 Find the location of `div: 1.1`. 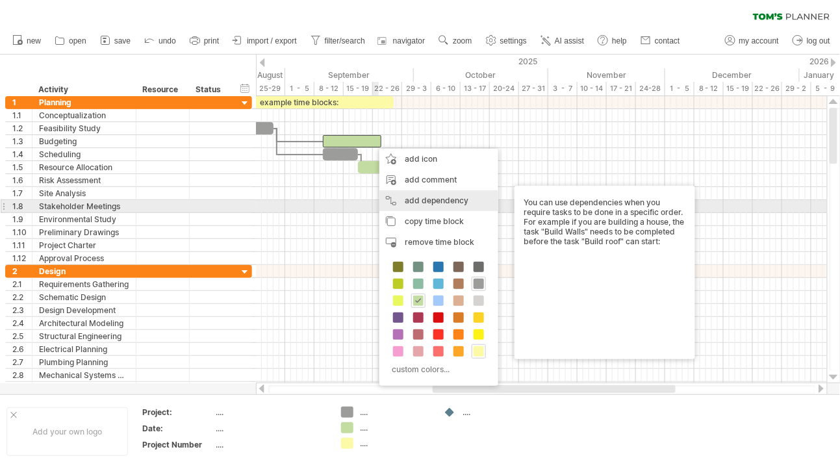

div: 1.1 is located at coordinates (22, 115).